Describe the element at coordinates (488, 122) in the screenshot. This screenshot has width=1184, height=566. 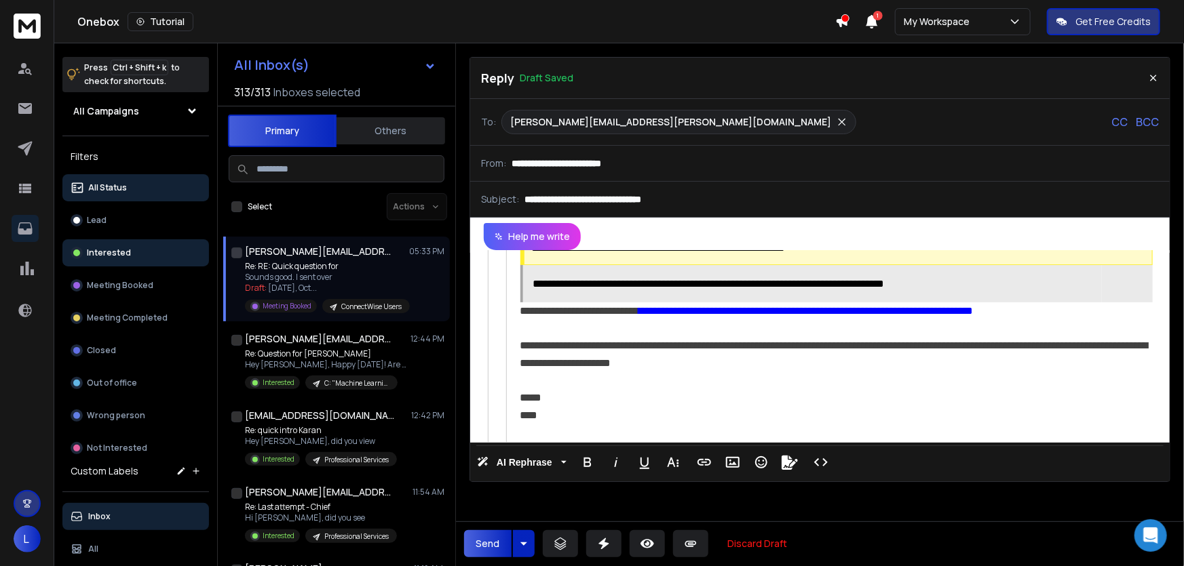
I see `p: To:` at that location.